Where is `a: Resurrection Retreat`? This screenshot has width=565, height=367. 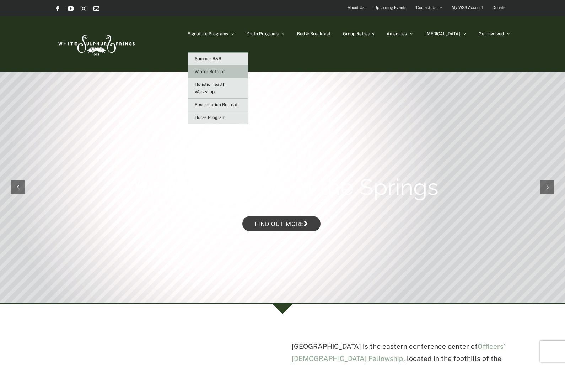
a: Resurrection Retreat is located at coordinates (218, 105).